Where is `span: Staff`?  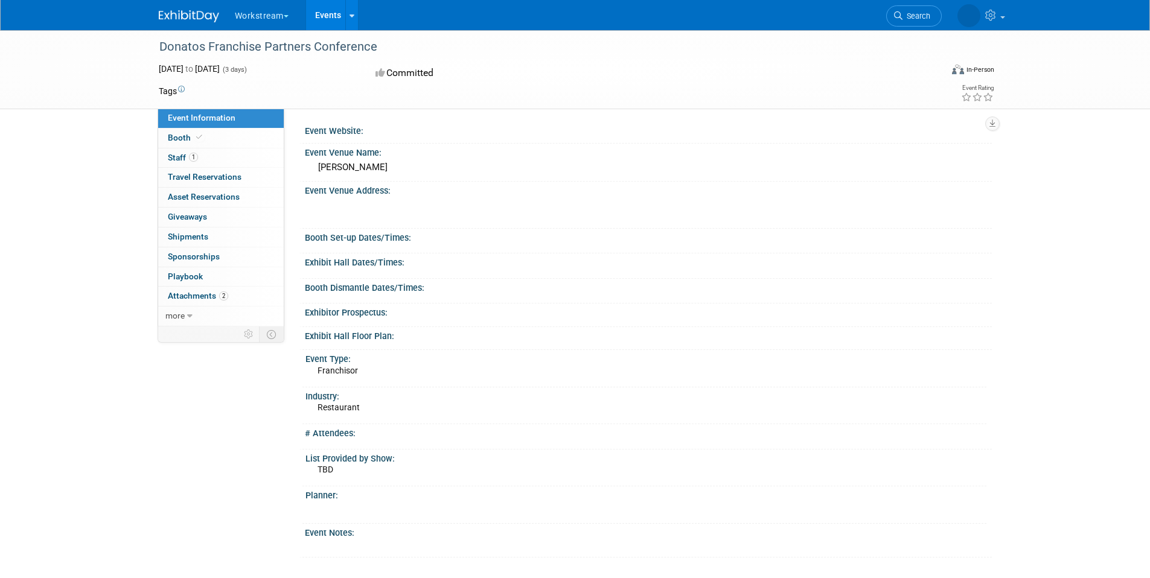
span: Staff is located at coordinates (183, 158).